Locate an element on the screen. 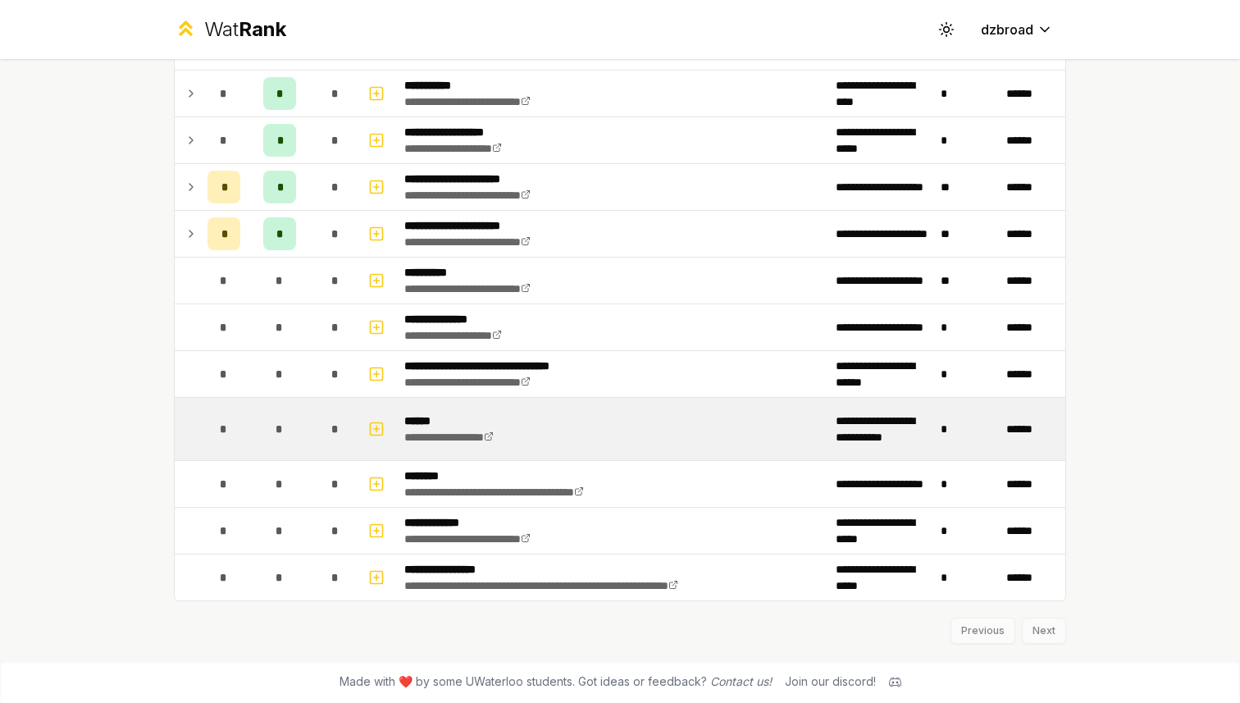  span: Made with ❤️ by some UWaterloo students. Got ideas or feedback? is located at coordinates (555, 681).